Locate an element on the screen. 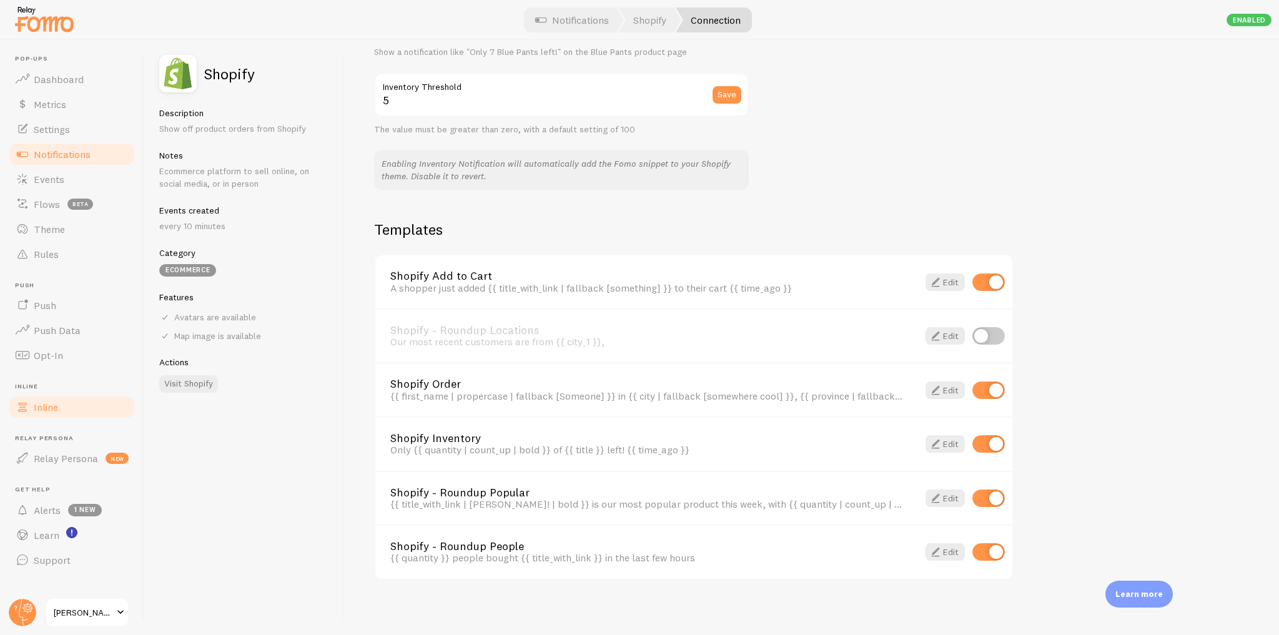  h5: Features is located at coordinates (243, 297).